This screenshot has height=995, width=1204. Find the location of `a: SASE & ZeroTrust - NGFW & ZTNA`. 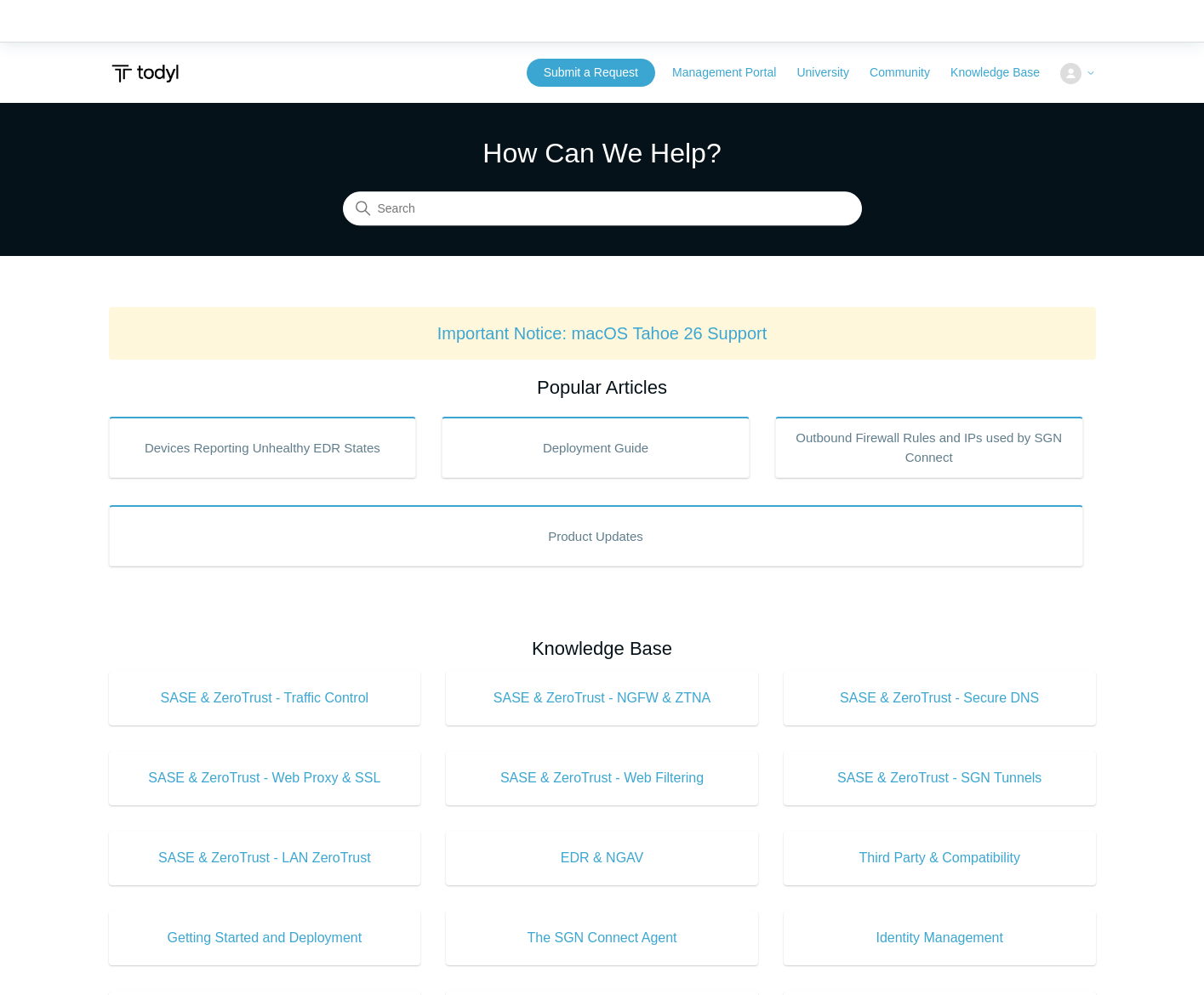

a: SASE & ZeroTrust - NGFW & ZTNA is located at coordinates (602, 698).